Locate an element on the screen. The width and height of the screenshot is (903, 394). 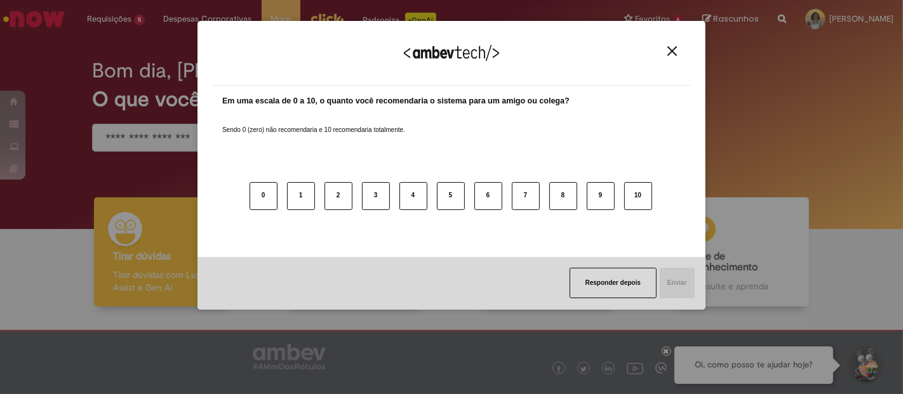
button: 6 is located at coordinates (488, 196).